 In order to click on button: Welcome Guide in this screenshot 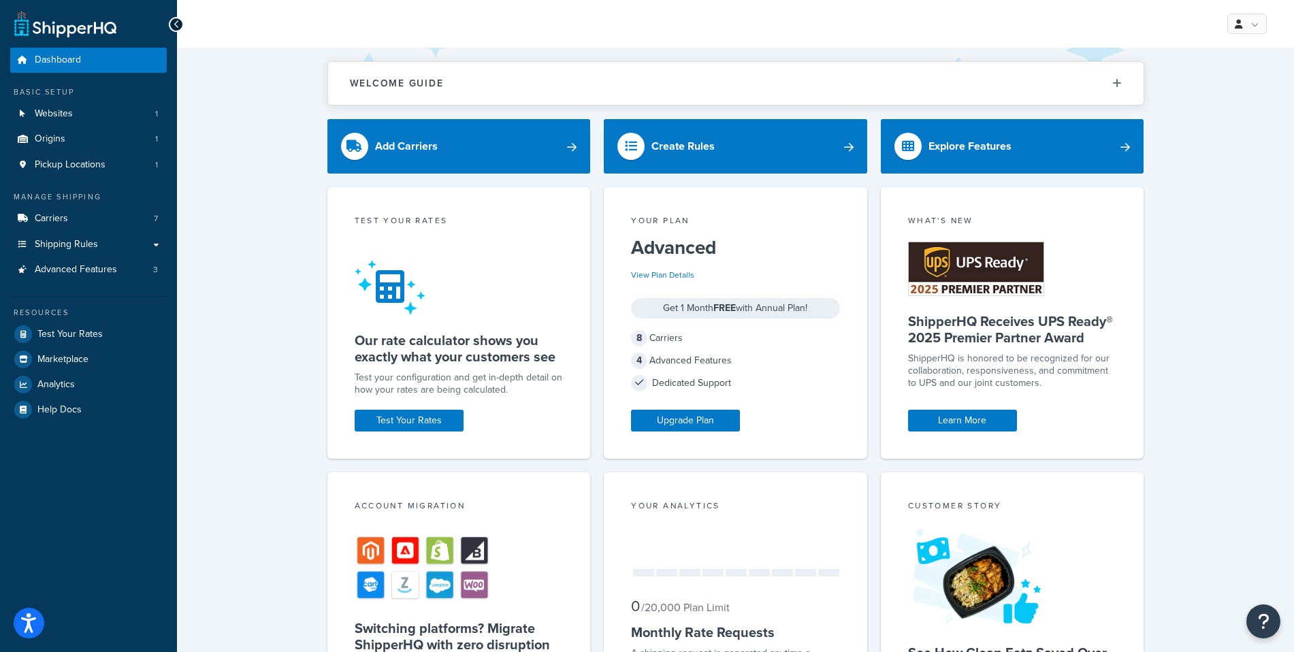, I will do `click(736, 83)`.